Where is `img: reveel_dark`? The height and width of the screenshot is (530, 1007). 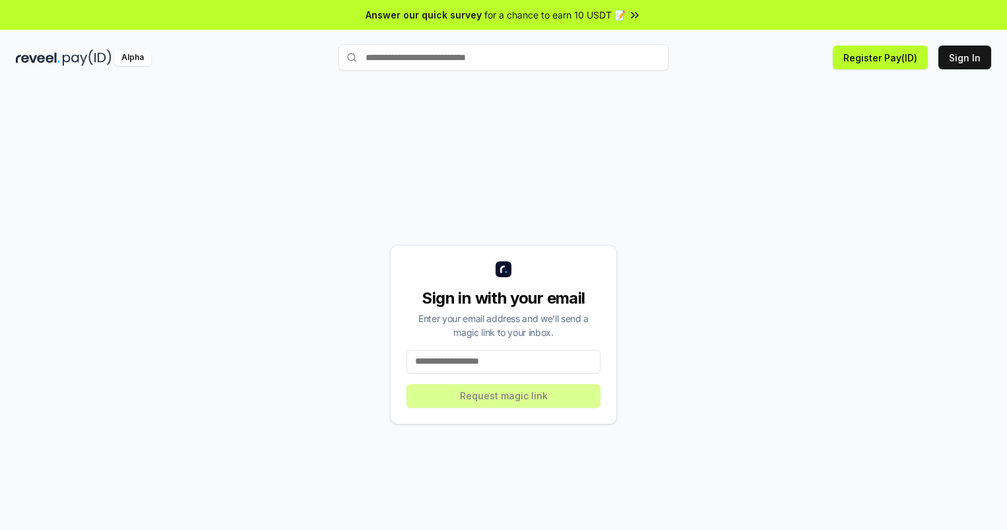 img: reveel_dark is located at coordinates (38, 57).